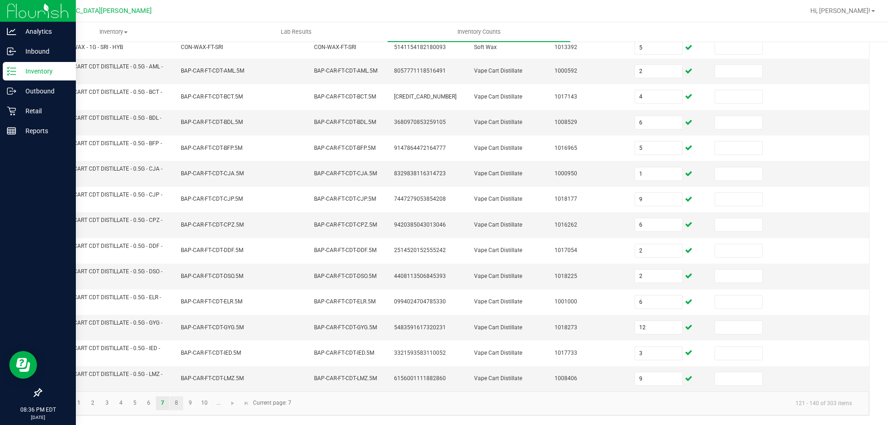 The image size is (888, 425). Describe the element at coordinates (420, 353) in the screenshot. I see `span: 3321593583110052` at that location.